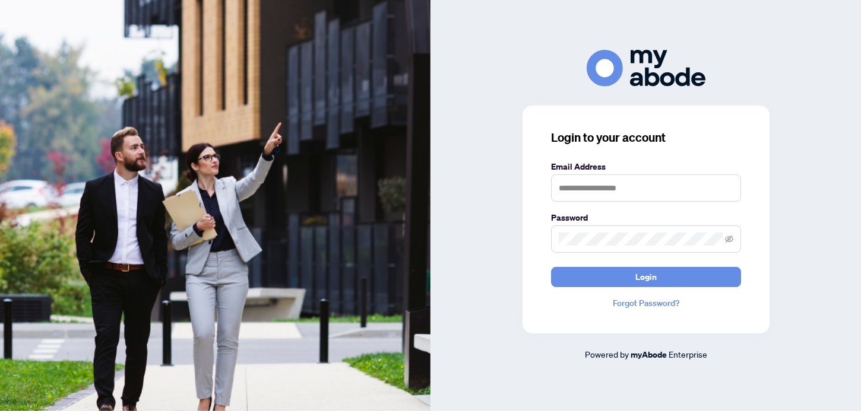 This screenshot has width=861, height=411. I want to click on span: Powered by, so click(607, 354).